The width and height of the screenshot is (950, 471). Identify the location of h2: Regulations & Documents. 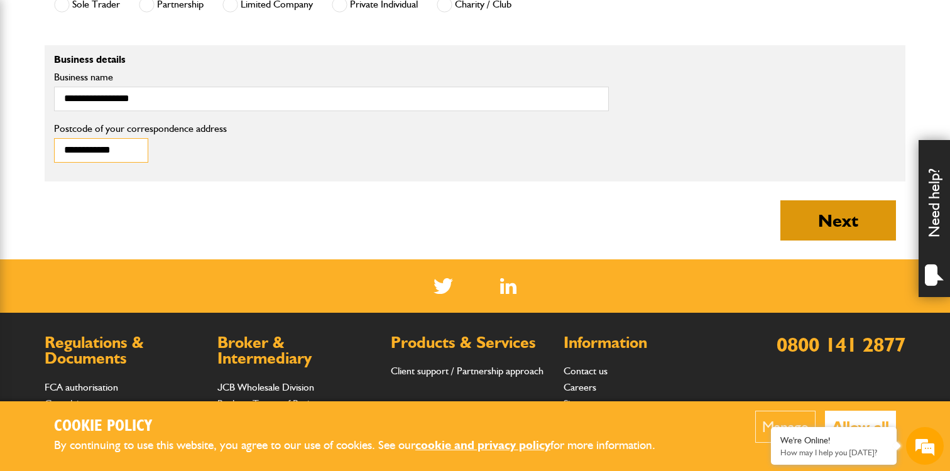
(124, 351).